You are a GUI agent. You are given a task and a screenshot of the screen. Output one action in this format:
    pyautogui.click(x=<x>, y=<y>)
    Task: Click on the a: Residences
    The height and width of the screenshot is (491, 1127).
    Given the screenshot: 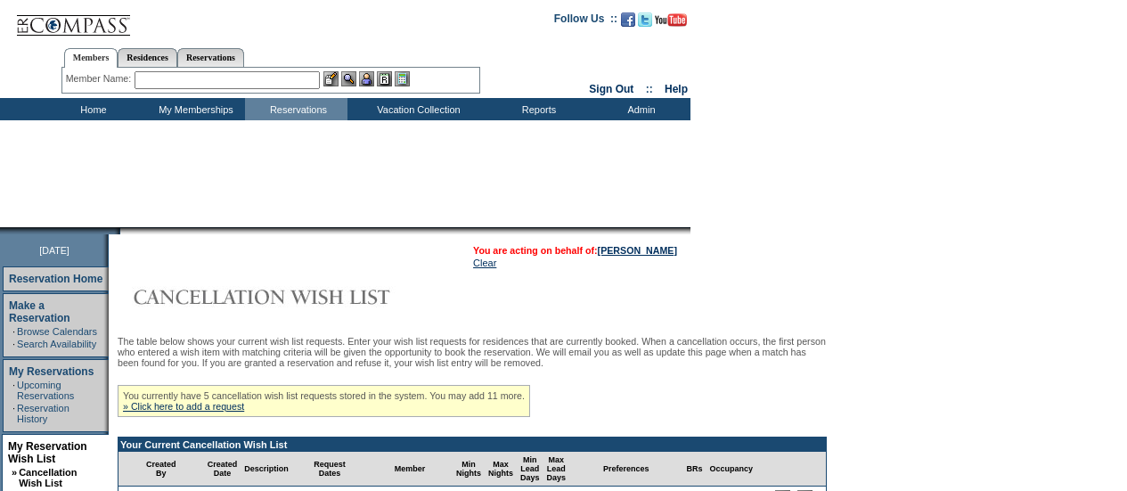 What is the action you would take?
    pyautogui.click(x=147, y=57)
    